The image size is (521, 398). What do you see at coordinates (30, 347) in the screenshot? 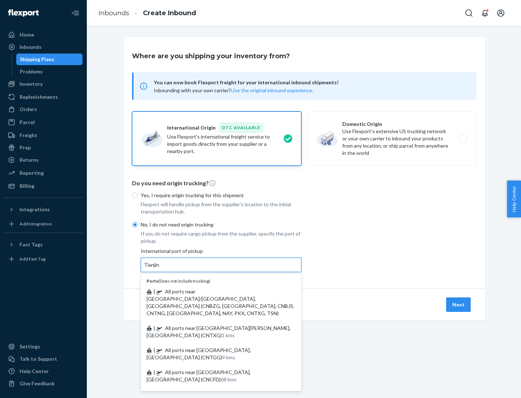
I see `div: Settings` at bounding box center [30, 347].